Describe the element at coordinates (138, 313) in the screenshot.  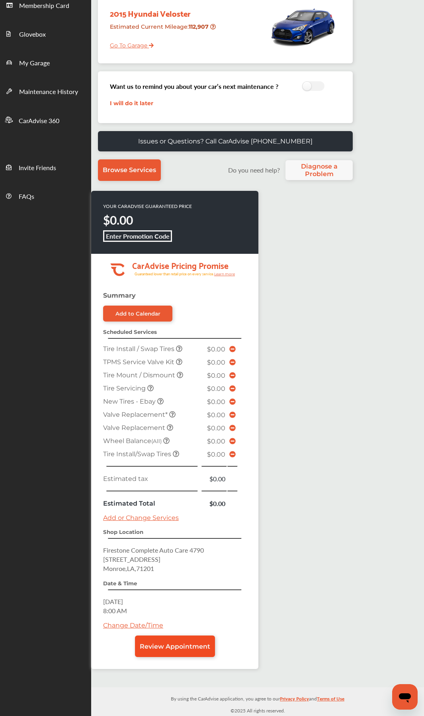
I see `div: Add to Calendar` at that location.